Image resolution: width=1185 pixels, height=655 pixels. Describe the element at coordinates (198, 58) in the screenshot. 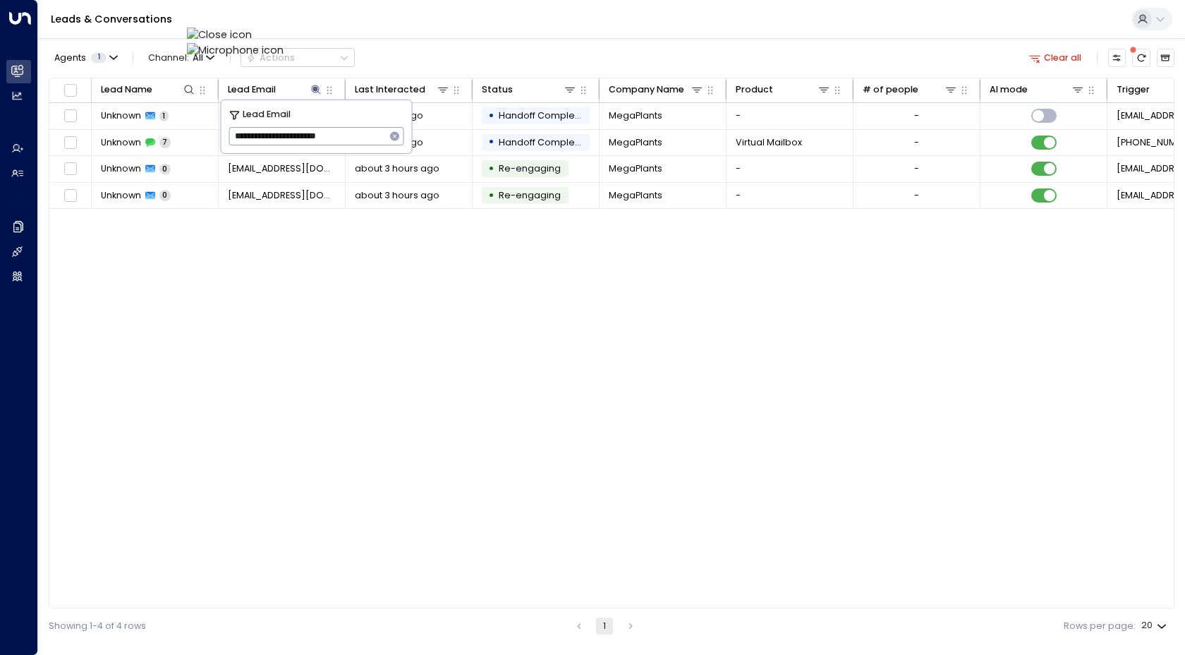

I see `span: All` at that location.